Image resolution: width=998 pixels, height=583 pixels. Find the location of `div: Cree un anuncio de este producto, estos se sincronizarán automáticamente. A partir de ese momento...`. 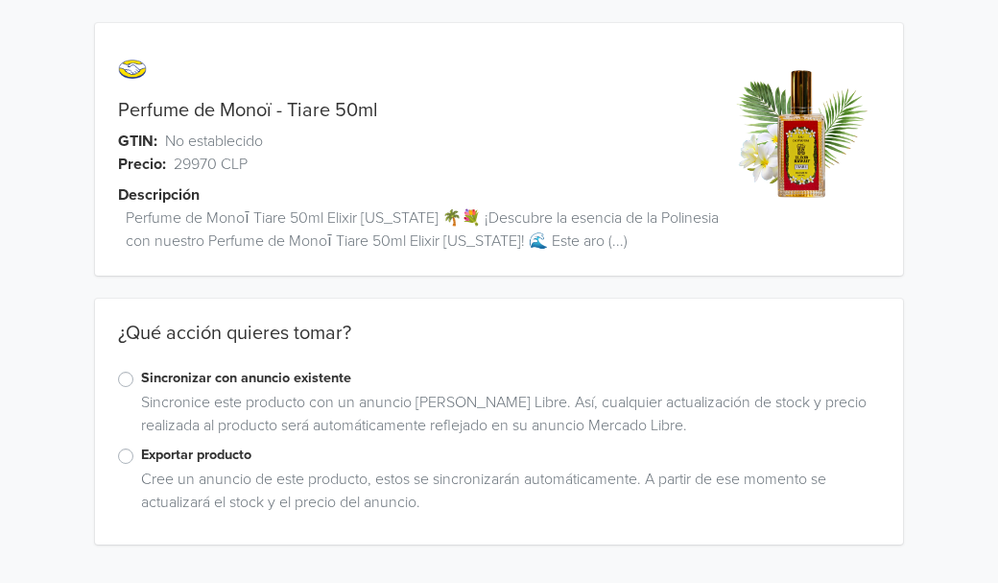

div: Cree un anuncio de este producto, estos se sincronizarán automáticamente. A partir de ese momento... is located at coordinates (507, 494).